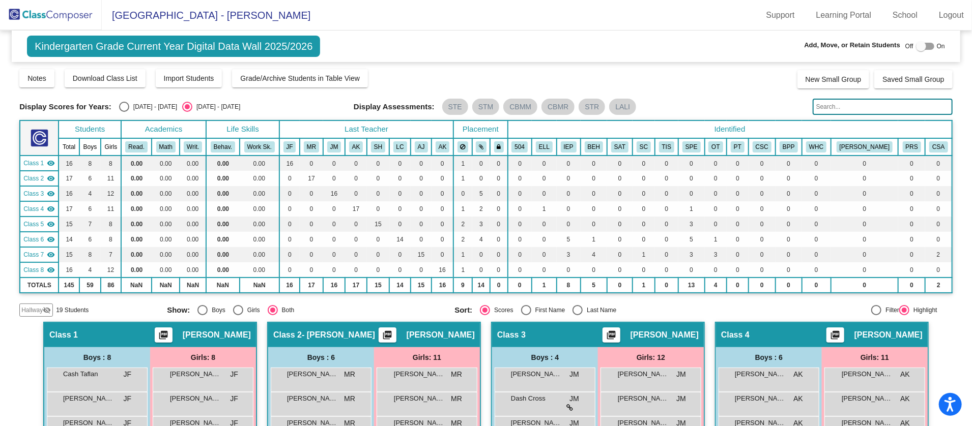 The width and height of the screenshot is (972, 426). What do you see at coordinates (51, 163) in the screenshot?
I see `mat-icon: visibility` at bounding box center [51, 163].